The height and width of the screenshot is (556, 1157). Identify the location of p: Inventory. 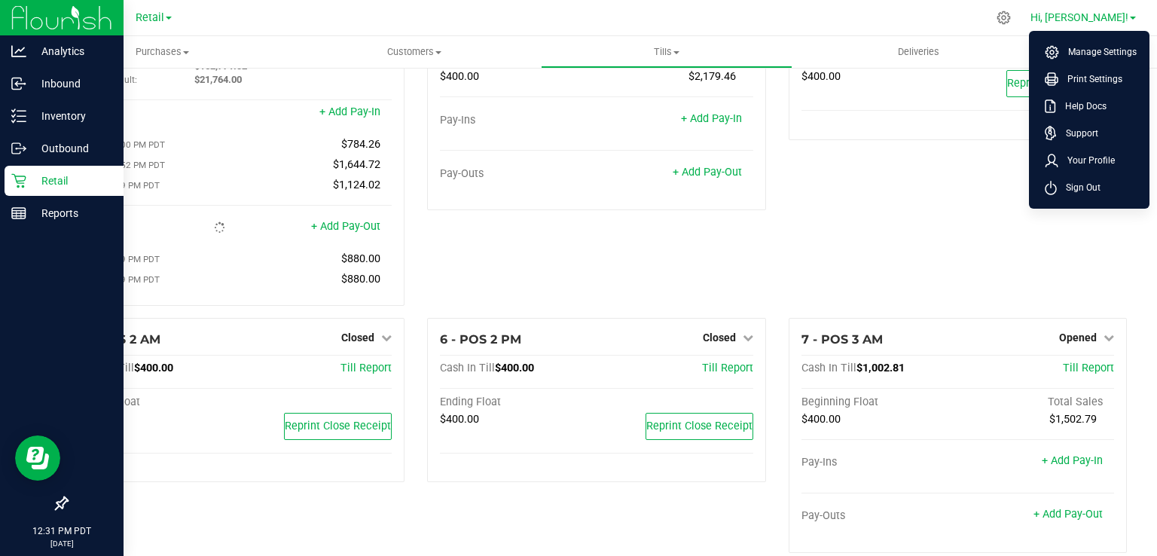
(72, 116).